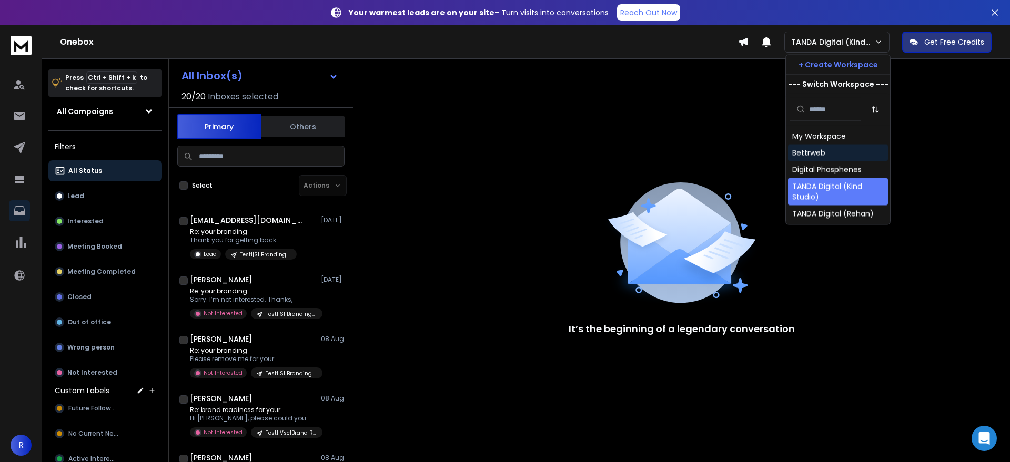 The height and width of the screenshot is (462, 1010). What do you see at coordinates (105, 348) in the screenshot?
I see `button: Wrong person` at bounding box center [105, 348].